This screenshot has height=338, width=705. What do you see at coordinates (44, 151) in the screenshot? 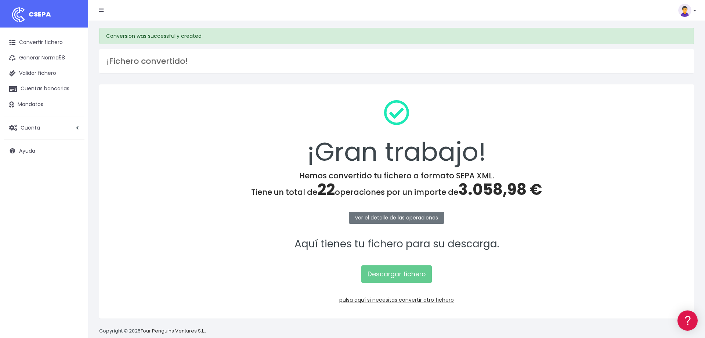
I see `a: Ayuda` at bounding box center [44, 151].